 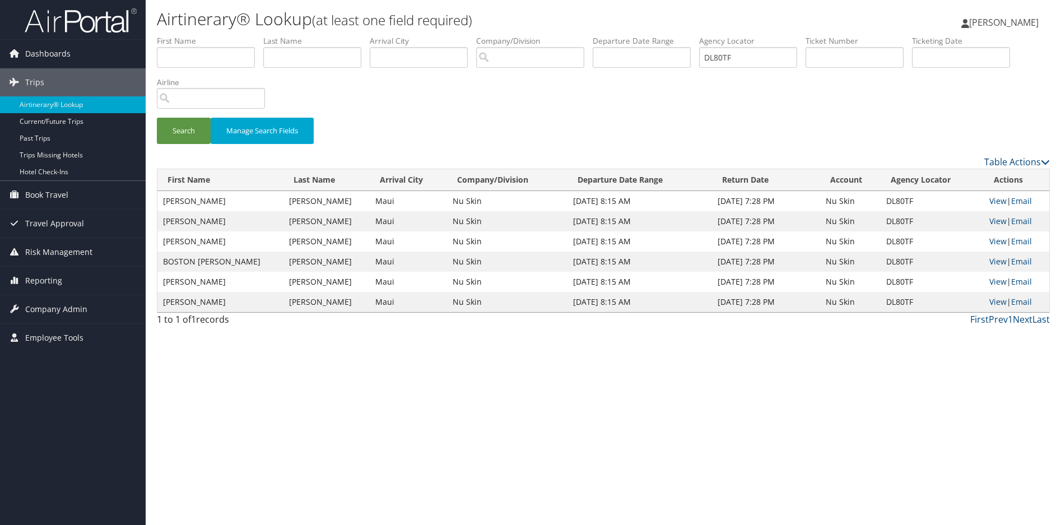 What do you see at coordinates (408, 180) in the screenshot?
I see `th: Arrival City: activate to sort column ascending` at bounding box center [408, 180].